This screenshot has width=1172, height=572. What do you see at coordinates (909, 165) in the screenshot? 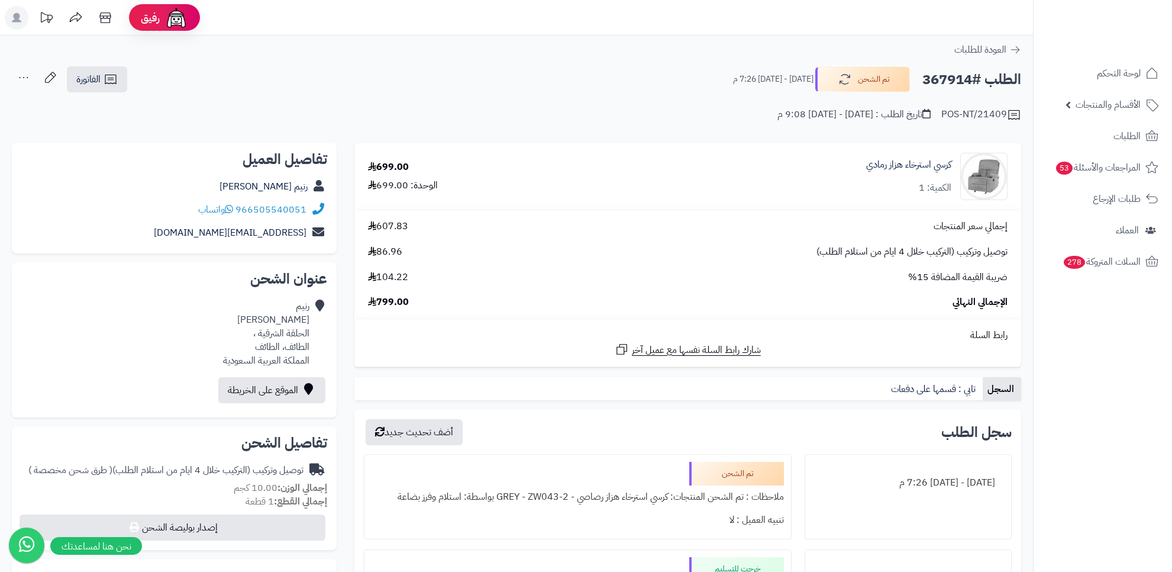
I see `a: كرسي استرخاء هزاز رمادي` at bounding box center [909, 165].